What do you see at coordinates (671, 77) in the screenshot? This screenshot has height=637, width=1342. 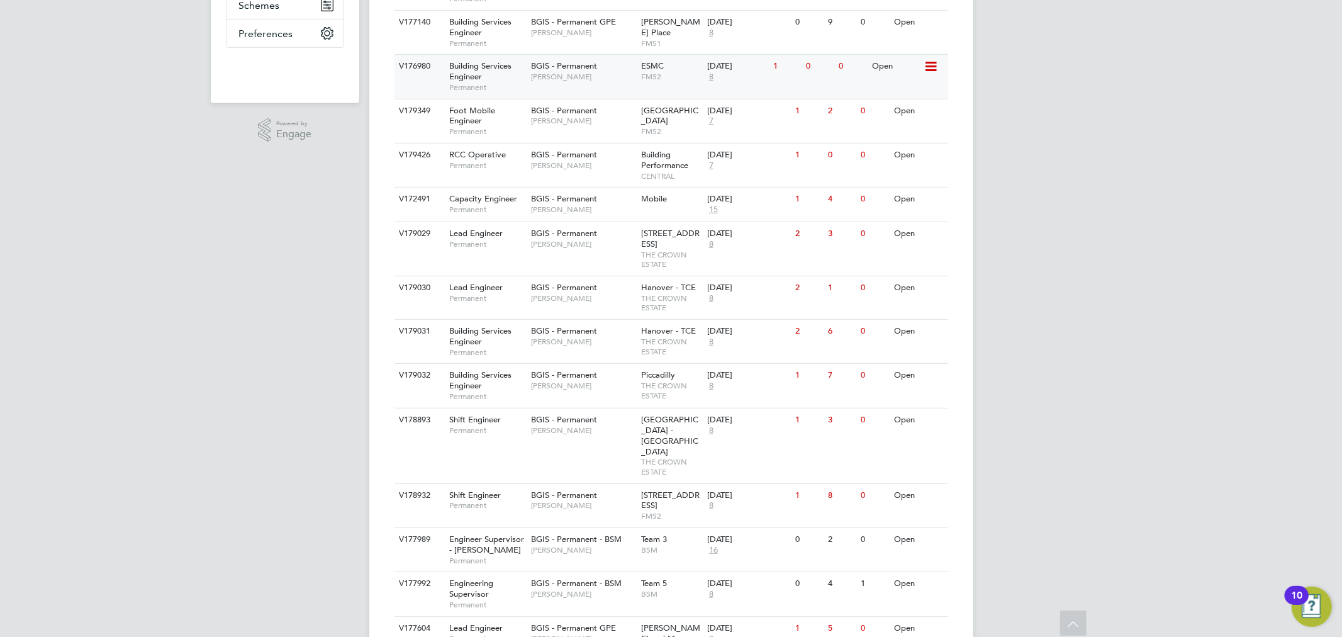 I see `span: FMS2` at bounding box center [671, 77].